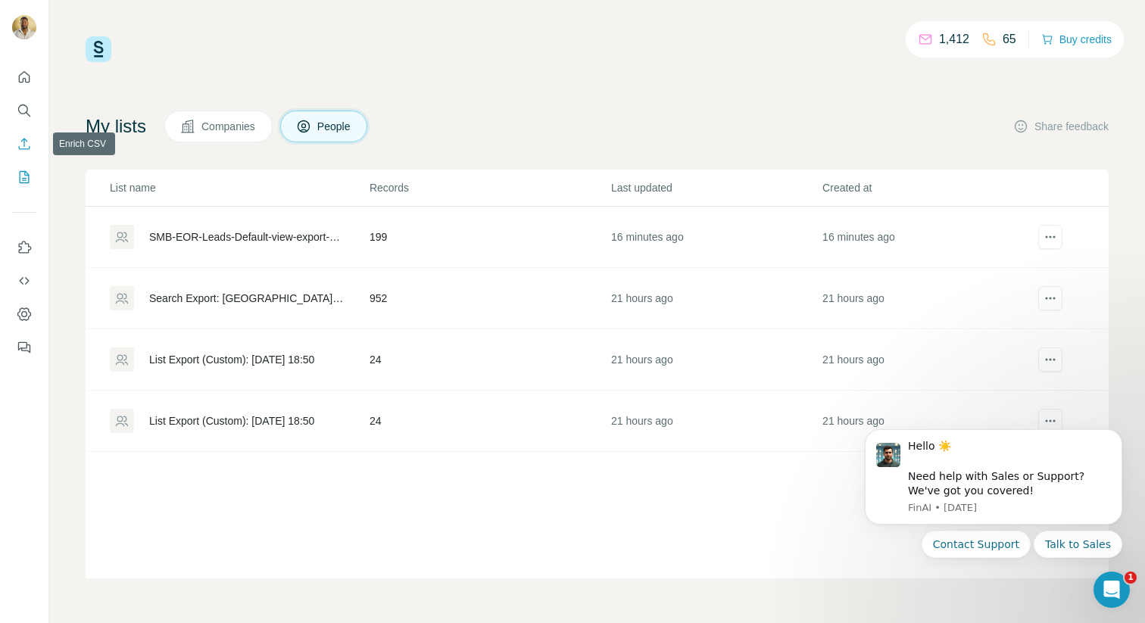 Image resolution: width=1145 pixels, height=623 pixels. I want to click on button: Quick start, so click(24, 77).